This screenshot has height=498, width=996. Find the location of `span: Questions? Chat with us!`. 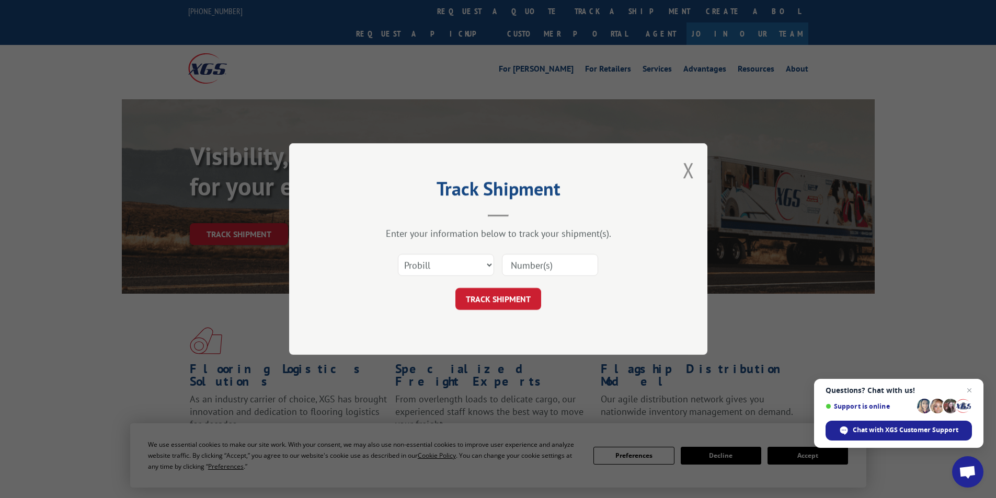

span: Questions? Chat with us! is located at coordinates (899, 391).